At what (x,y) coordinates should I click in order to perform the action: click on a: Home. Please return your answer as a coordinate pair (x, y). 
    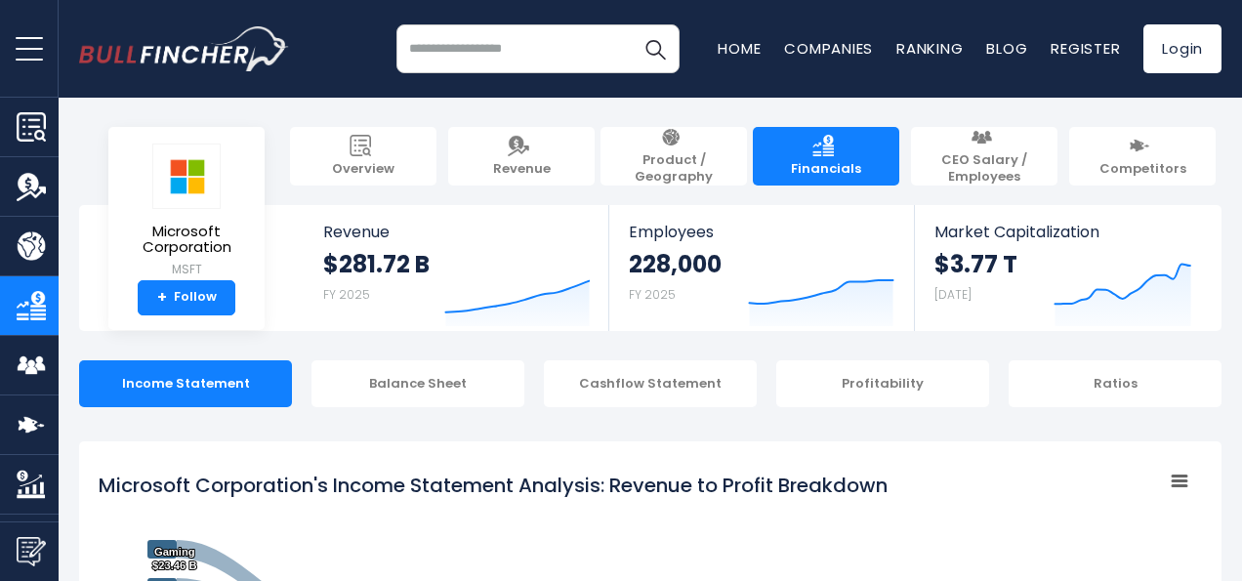
    Looking at the image, I should click on (739, 48).